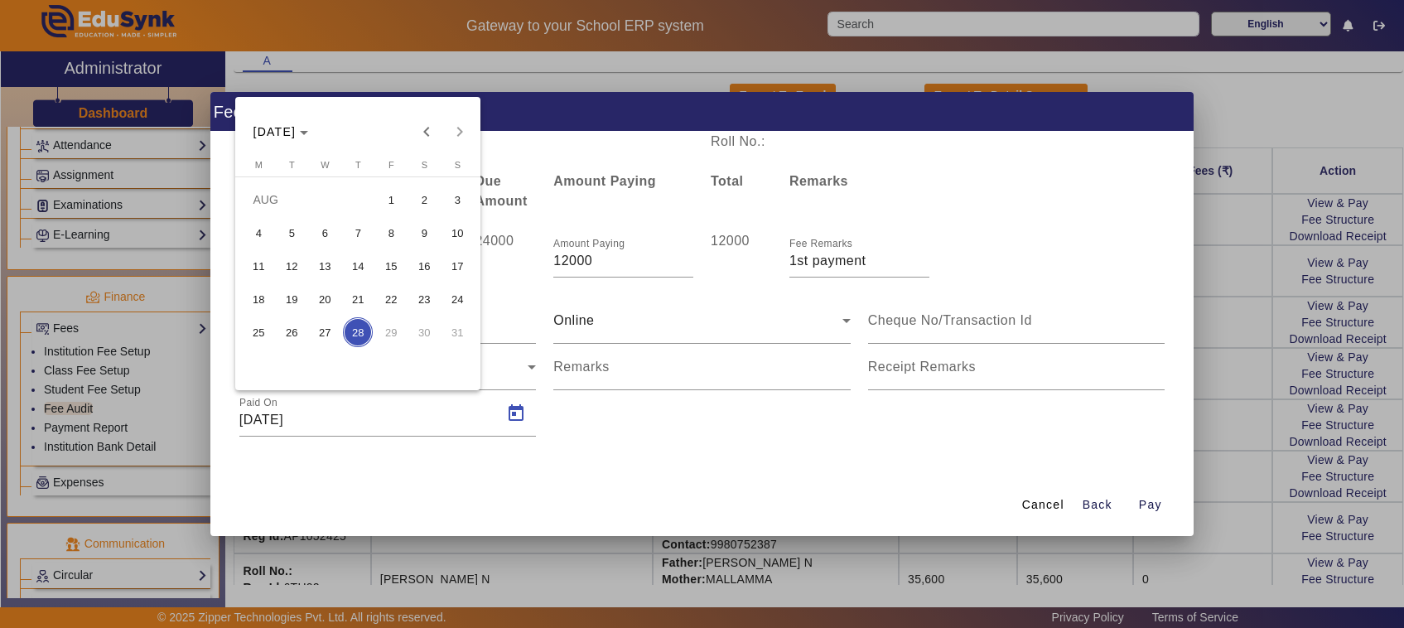 Image resolution: width=1404 pixels, height=628 pixels. What do you see at coordinates (424, 332) in the screenshot?
I see `button: 30 August 2025` at bounding box center [424, 332].